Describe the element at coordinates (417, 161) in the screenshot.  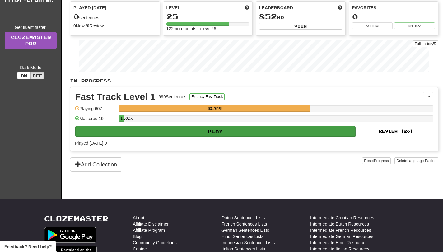
I see `button: DeleteLanguage Pairing` at that location.